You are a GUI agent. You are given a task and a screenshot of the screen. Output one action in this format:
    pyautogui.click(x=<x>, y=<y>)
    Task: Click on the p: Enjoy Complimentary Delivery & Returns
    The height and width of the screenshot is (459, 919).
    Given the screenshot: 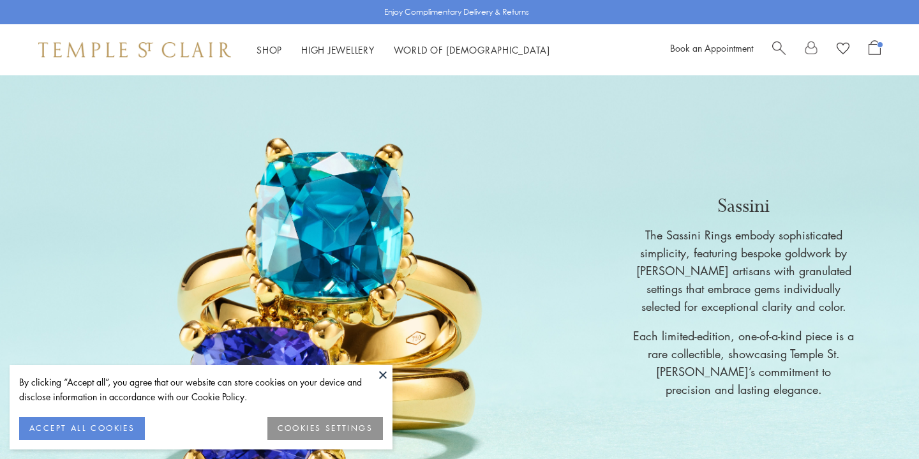 What is the action you would take?
    pyautogui.click(x=456, y=12)
    